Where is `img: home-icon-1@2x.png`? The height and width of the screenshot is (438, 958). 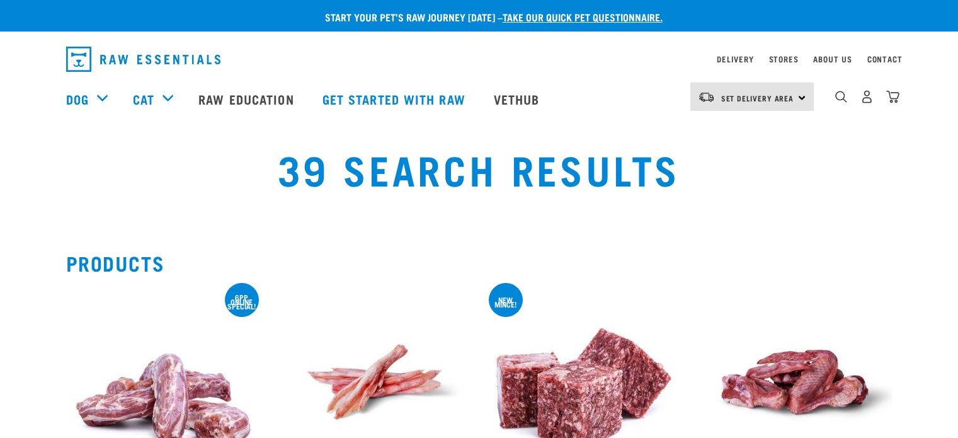 img: home-icon-1@2x.png is located at coordinates (841, 96).